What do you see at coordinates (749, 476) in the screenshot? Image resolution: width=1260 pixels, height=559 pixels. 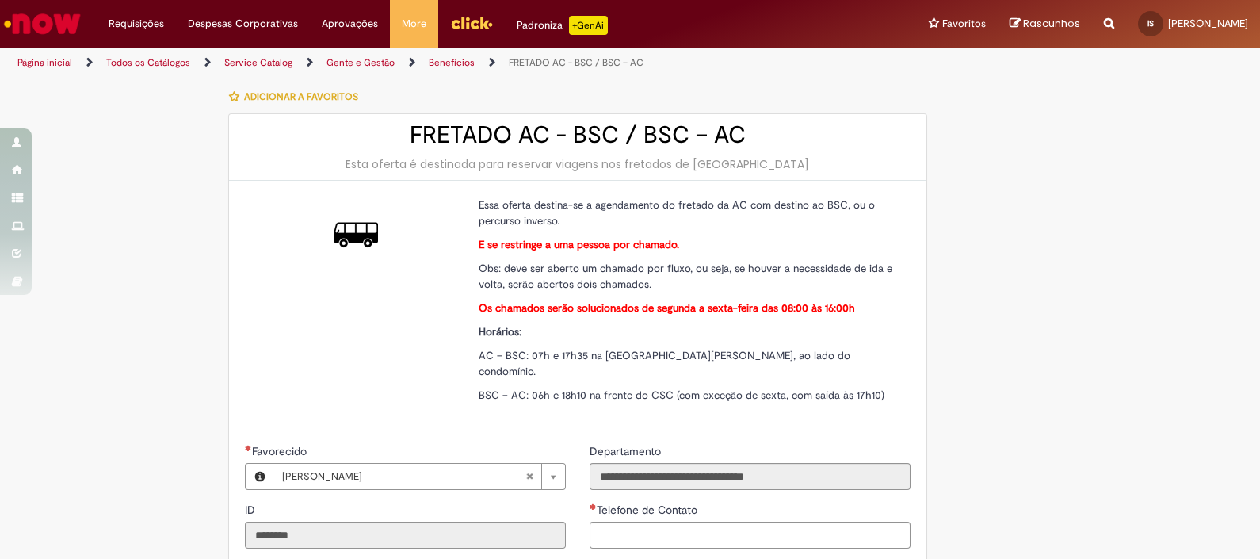 I see `input: Departamento` at bounding box center [749, 476].